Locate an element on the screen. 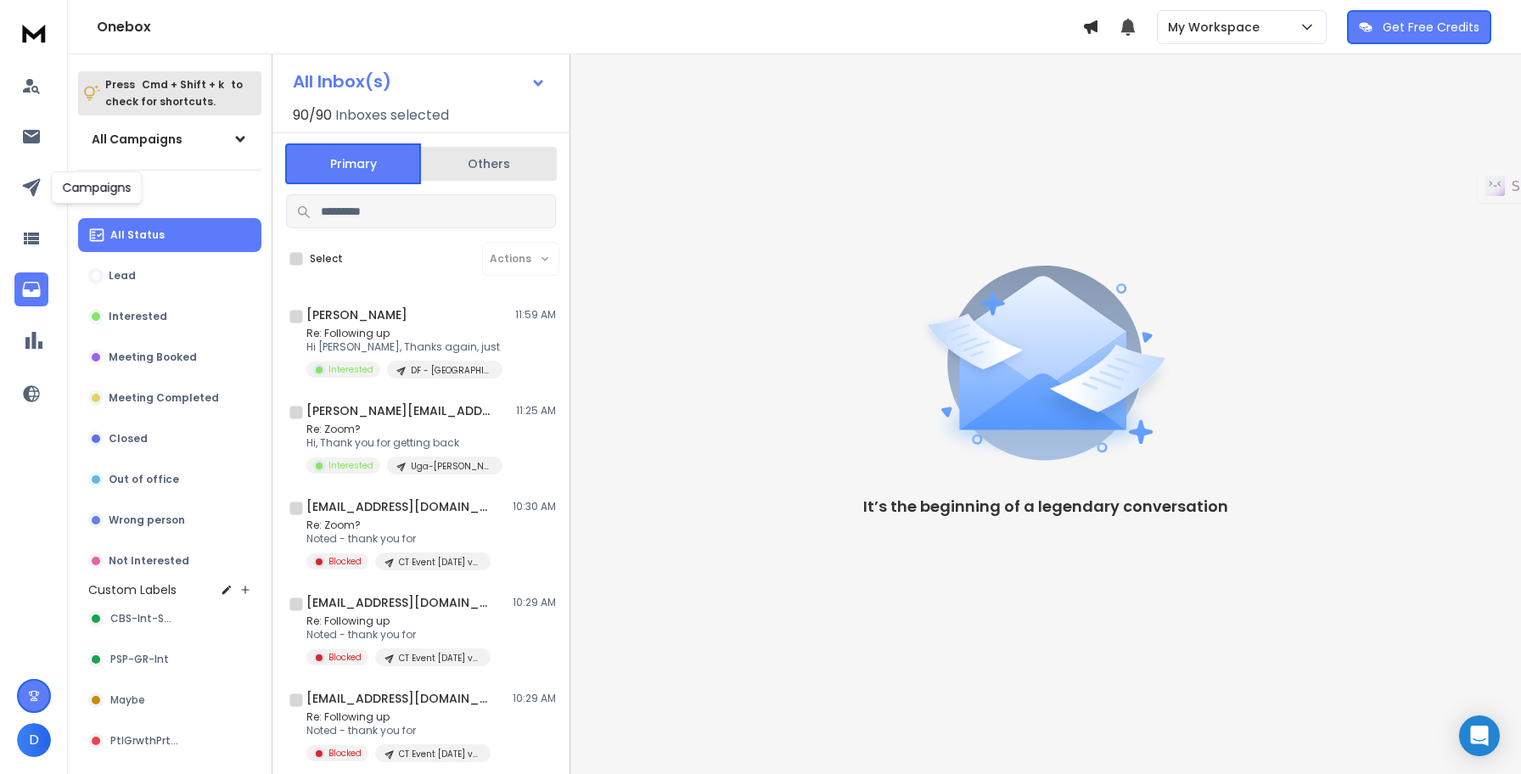  button: Maybe is located at coordinates (170, 700).